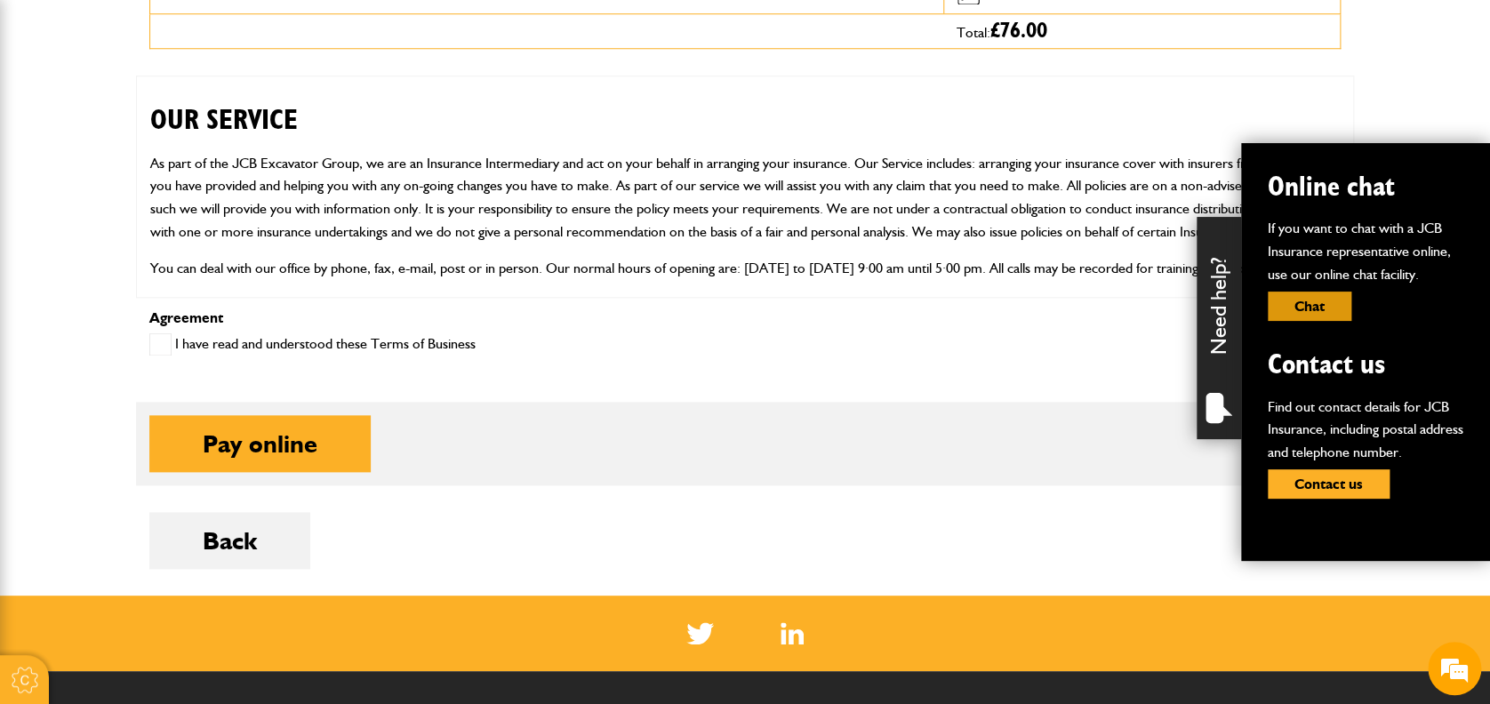 The width and height of the screenshot is (1490, 704). I want to click on img: Twitter, so click(700, 633).